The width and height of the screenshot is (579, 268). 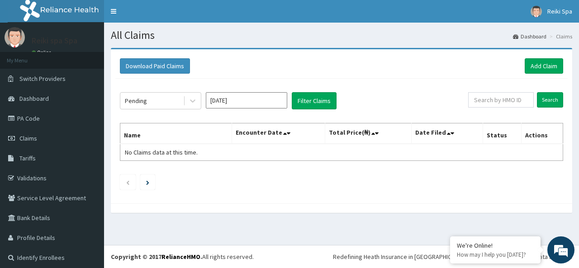 What do you see at coordinates (501, 100) in the screenshot?
I see `input: Search by HMO ID` at bounding box center [501, 100].